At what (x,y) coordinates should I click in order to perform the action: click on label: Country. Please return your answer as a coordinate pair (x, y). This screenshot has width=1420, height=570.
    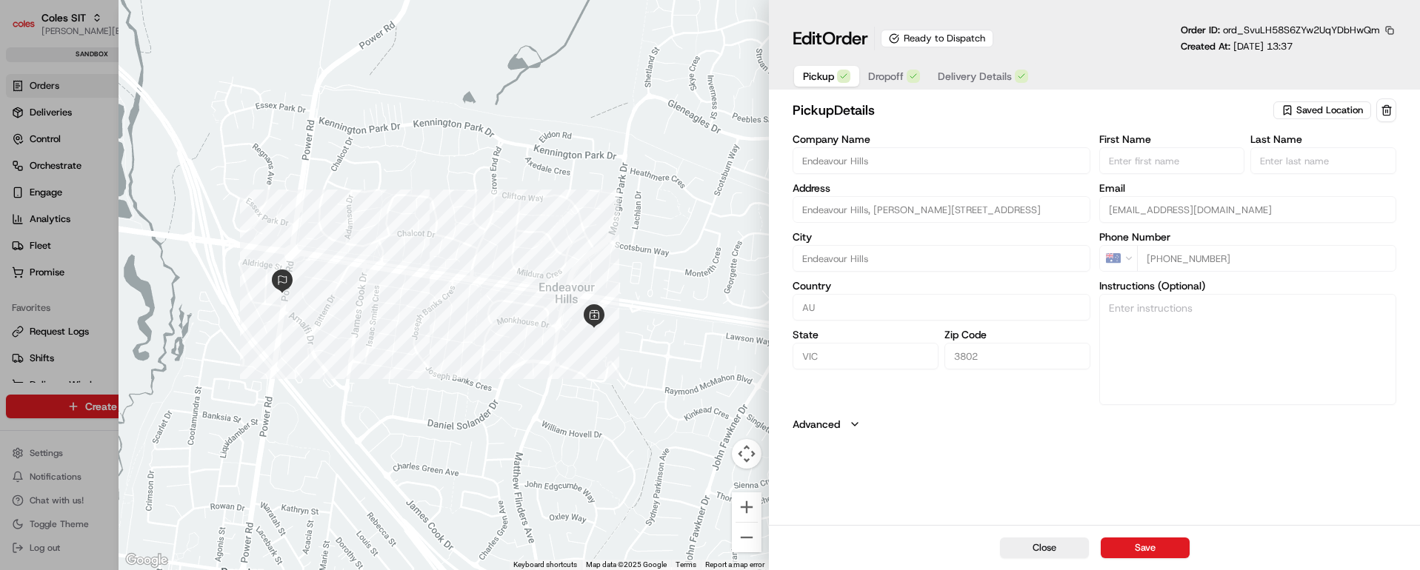
    Looking at the image, I should click on (941, 286).